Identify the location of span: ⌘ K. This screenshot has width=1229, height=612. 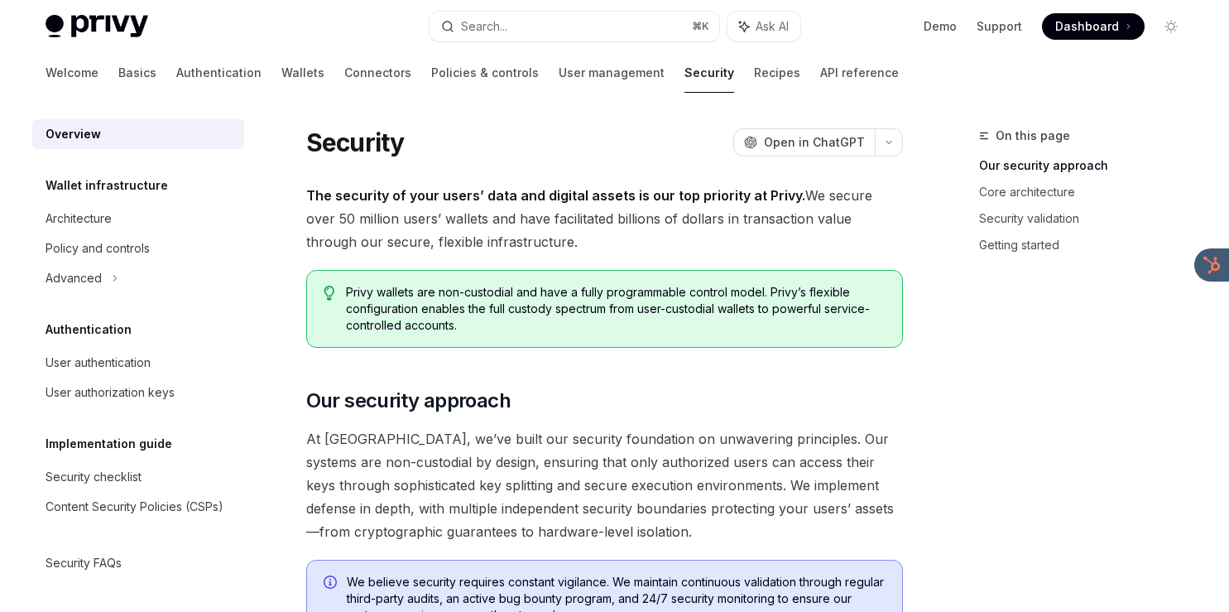
(700, 26).